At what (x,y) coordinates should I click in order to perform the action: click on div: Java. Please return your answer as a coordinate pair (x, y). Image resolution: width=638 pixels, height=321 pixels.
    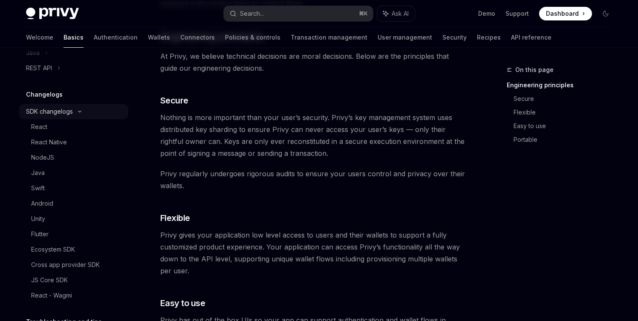
    Looking at the image, I should click on (38, 173).